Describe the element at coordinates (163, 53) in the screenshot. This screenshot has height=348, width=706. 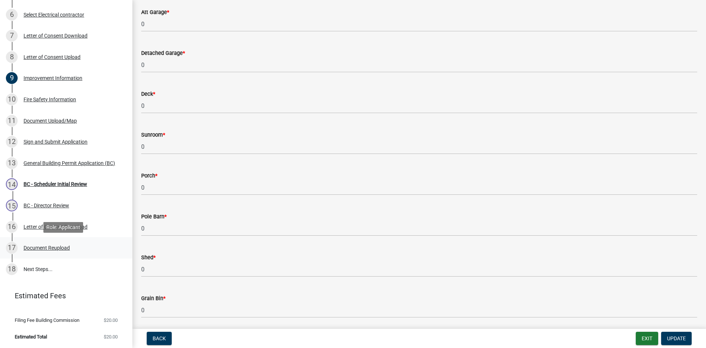
I see `label: Detached Garage` at that location.